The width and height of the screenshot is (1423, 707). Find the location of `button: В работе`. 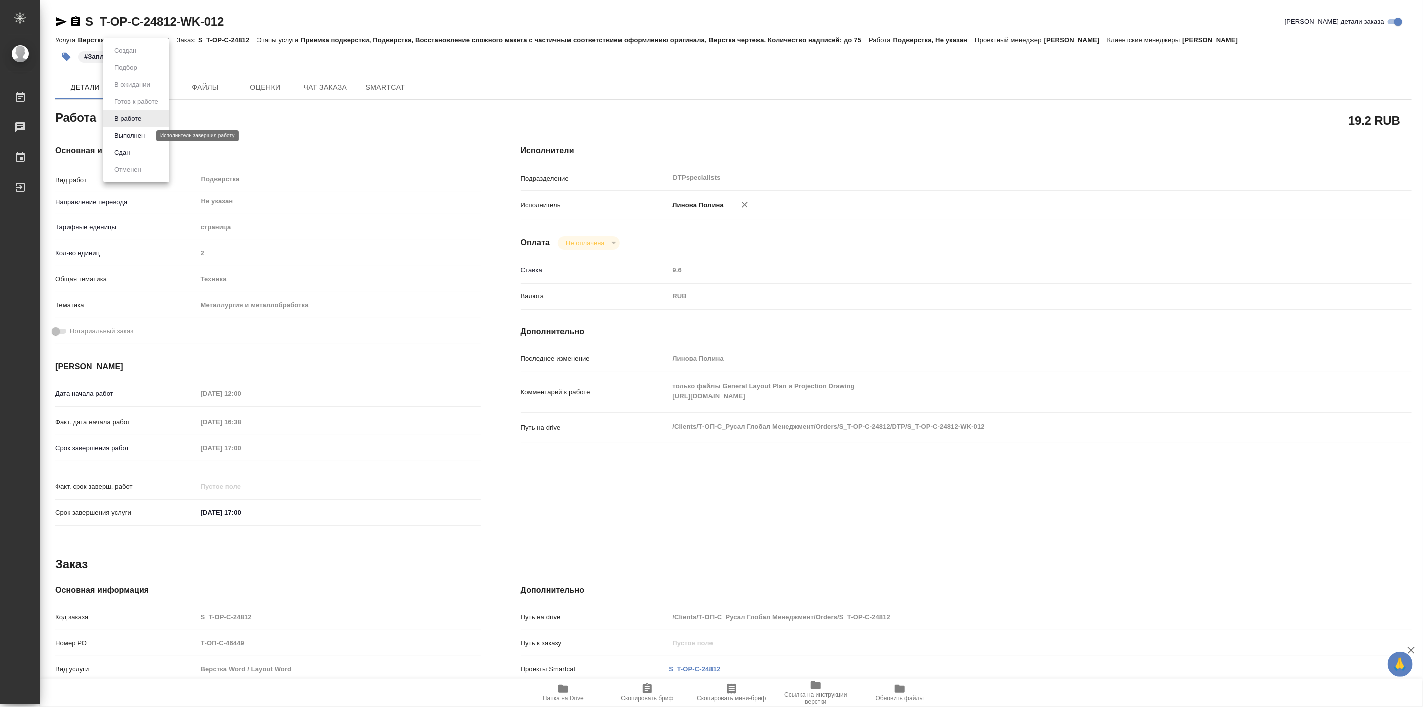

button: В работе is located at coordinates (128, 119).